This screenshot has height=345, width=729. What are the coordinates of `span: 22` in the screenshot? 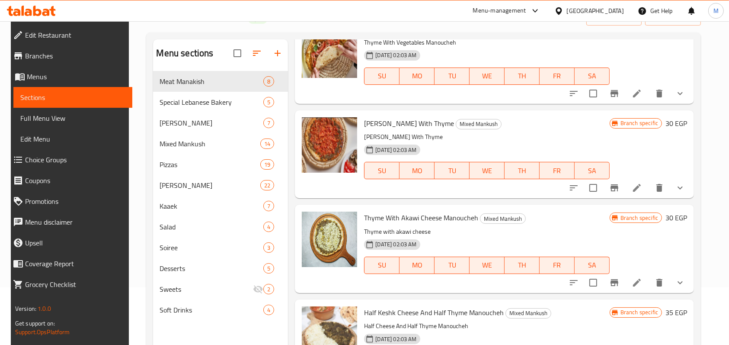 It's located at (267, 185).